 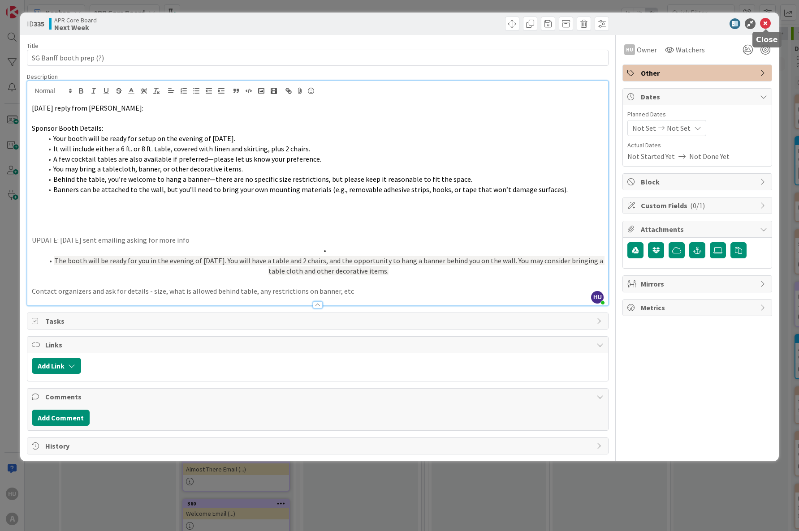 What do you see at coordinates (698, 97) in the screenshot?
I see `span: Dates` at bounding box center [698, 97].